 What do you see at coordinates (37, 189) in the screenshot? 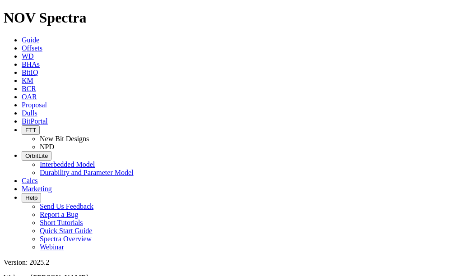
I see `span: Marketing` at bounding box center [37, 189].